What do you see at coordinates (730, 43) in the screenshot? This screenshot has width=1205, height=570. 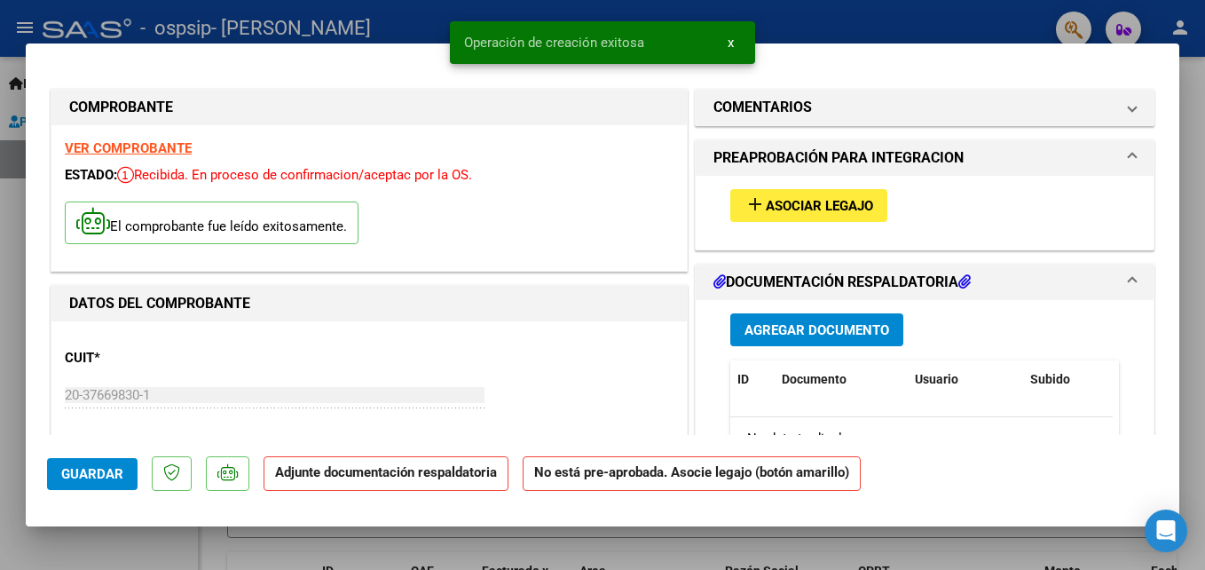 I see `span: x` at bounding box center [730, 43].